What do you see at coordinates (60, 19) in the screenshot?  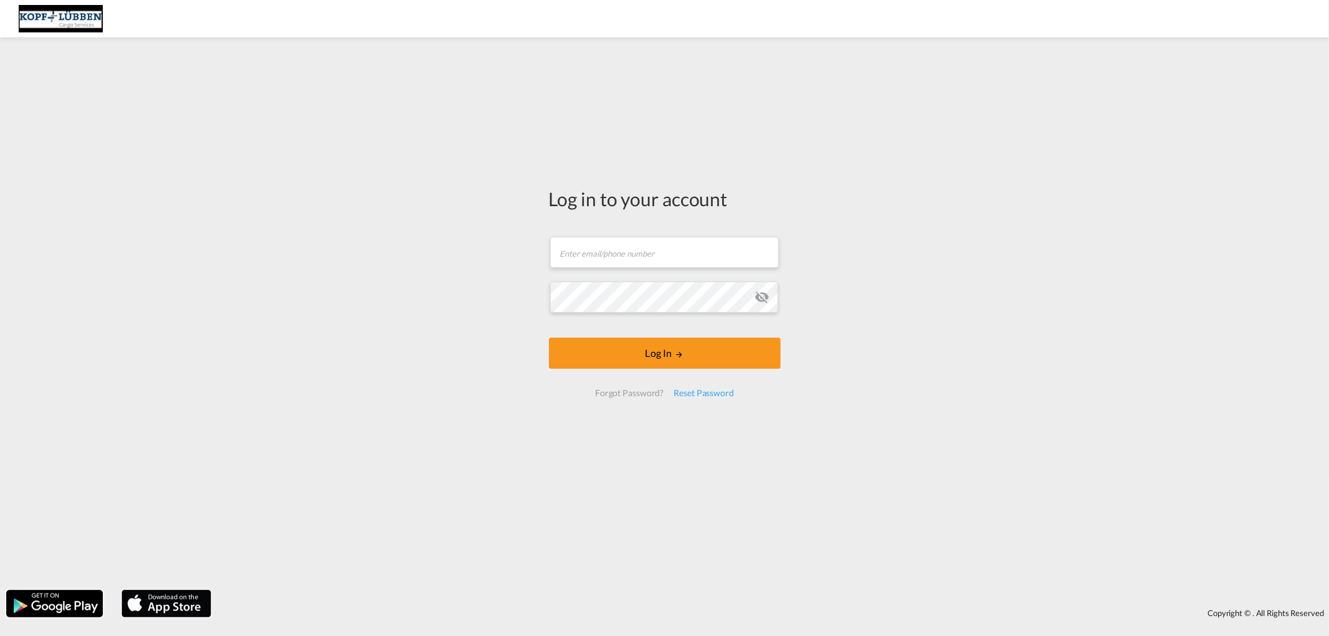 I see `img: 25cf3bb0aafc11ee9c4fdbd399af7748.JPG` at bounding box center [60, 19].